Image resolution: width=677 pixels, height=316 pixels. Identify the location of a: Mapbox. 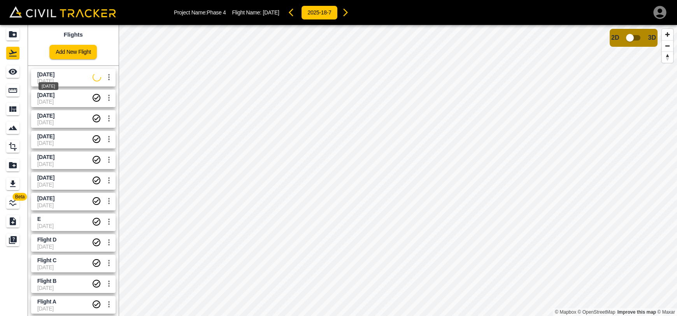
(566, 312).